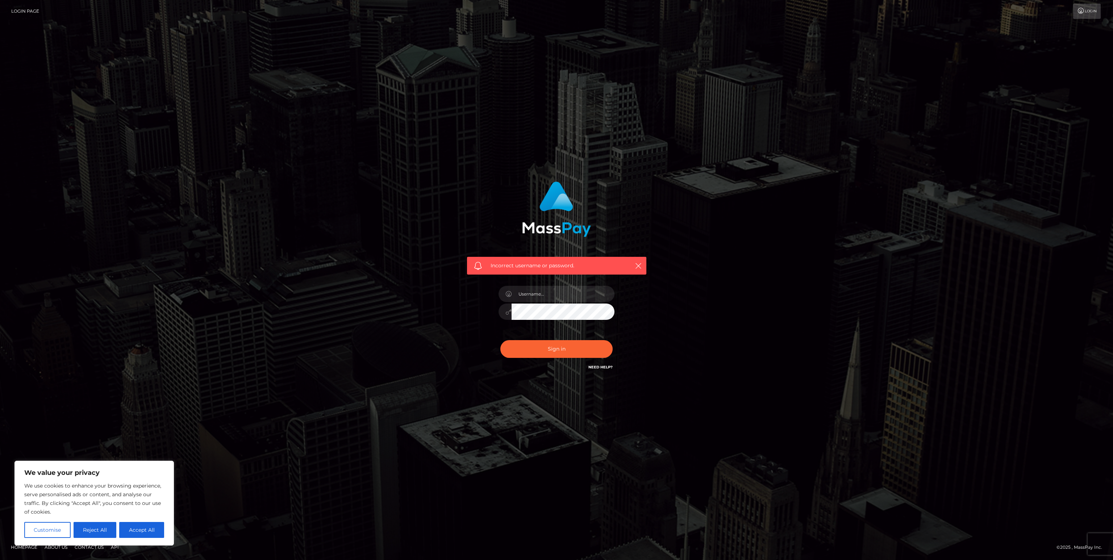 The width and height of the screenshot is (1113, 560). I want to click on button: Sign in, so click(557, 349).